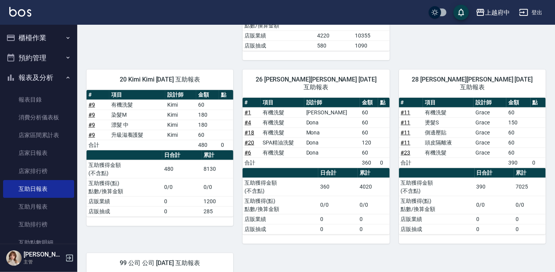 Image resolution: width=555 pixels, height=272 pixels. Describe the element at coordinates (448, 143) in the screenshot. I see `td: 頭皮隔離液` at that location.